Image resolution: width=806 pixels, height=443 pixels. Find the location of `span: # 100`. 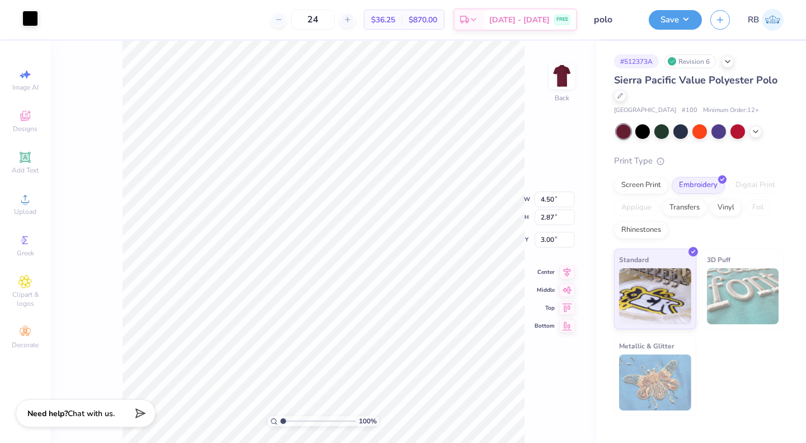

span: # 100 is located at coordinates (690, 110).